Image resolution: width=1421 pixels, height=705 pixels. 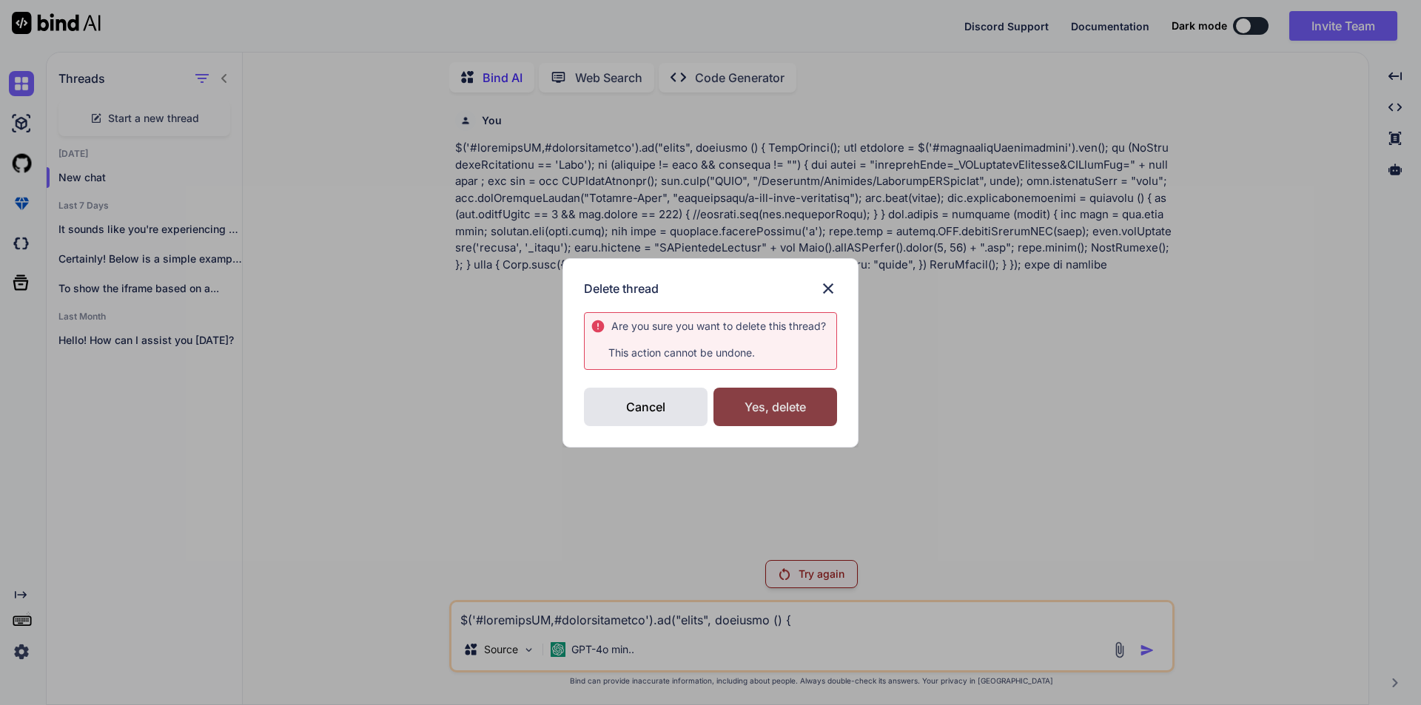 I want to click on div: Yes, delete, so click(x=775, y=407).